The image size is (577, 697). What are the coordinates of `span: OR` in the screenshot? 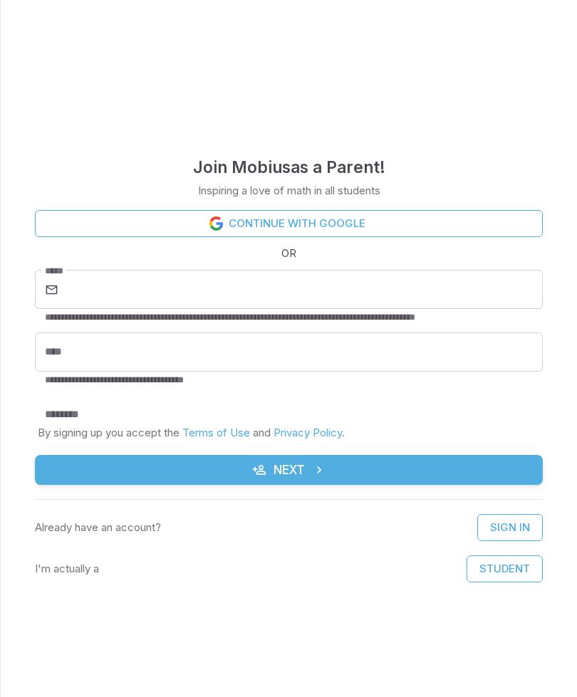 It's located at (288, 254).